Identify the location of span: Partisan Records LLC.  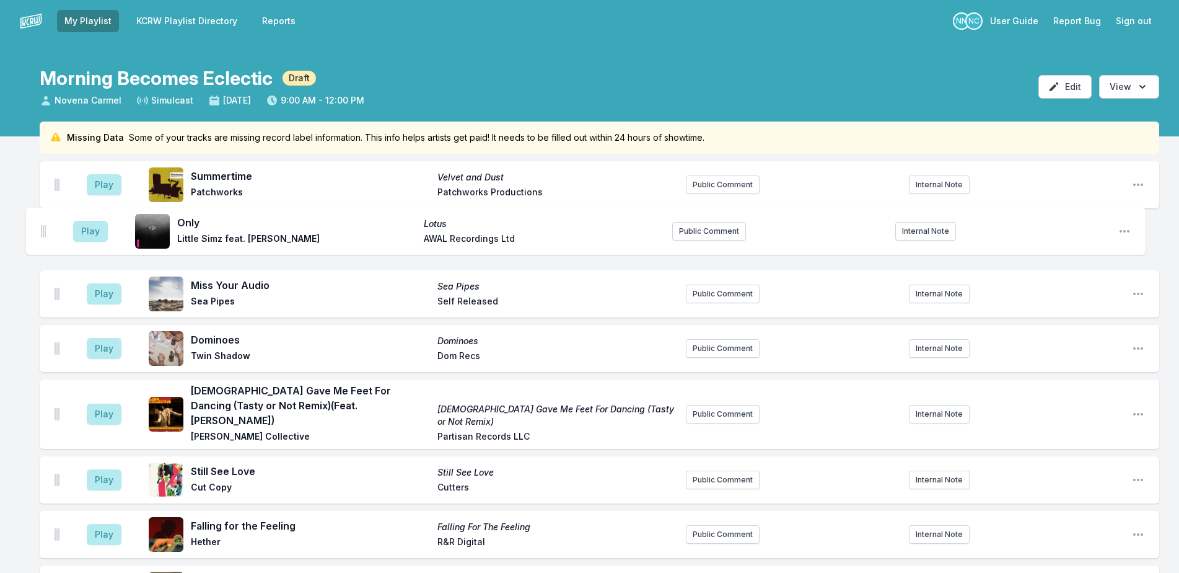
(557, 438).